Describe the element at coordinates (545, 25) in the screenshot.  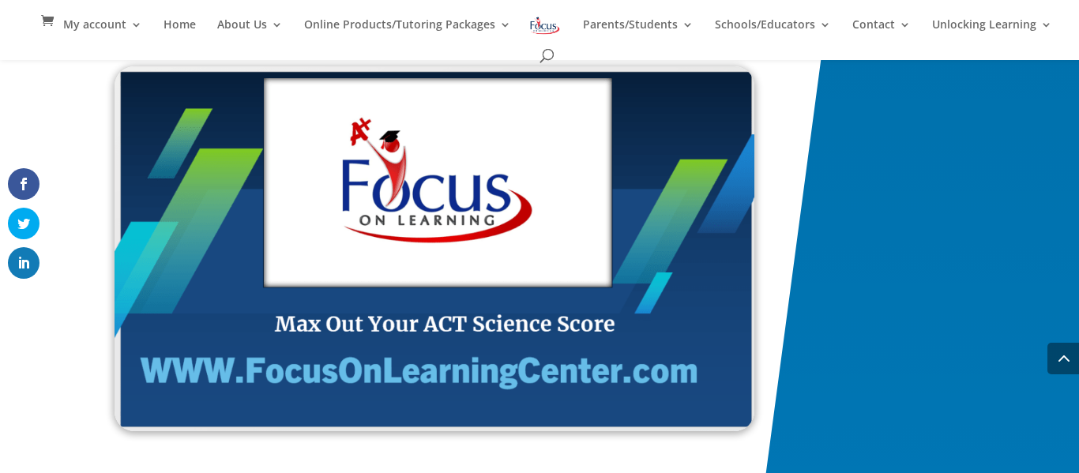
I see `img: Focus on Learning` at that location.